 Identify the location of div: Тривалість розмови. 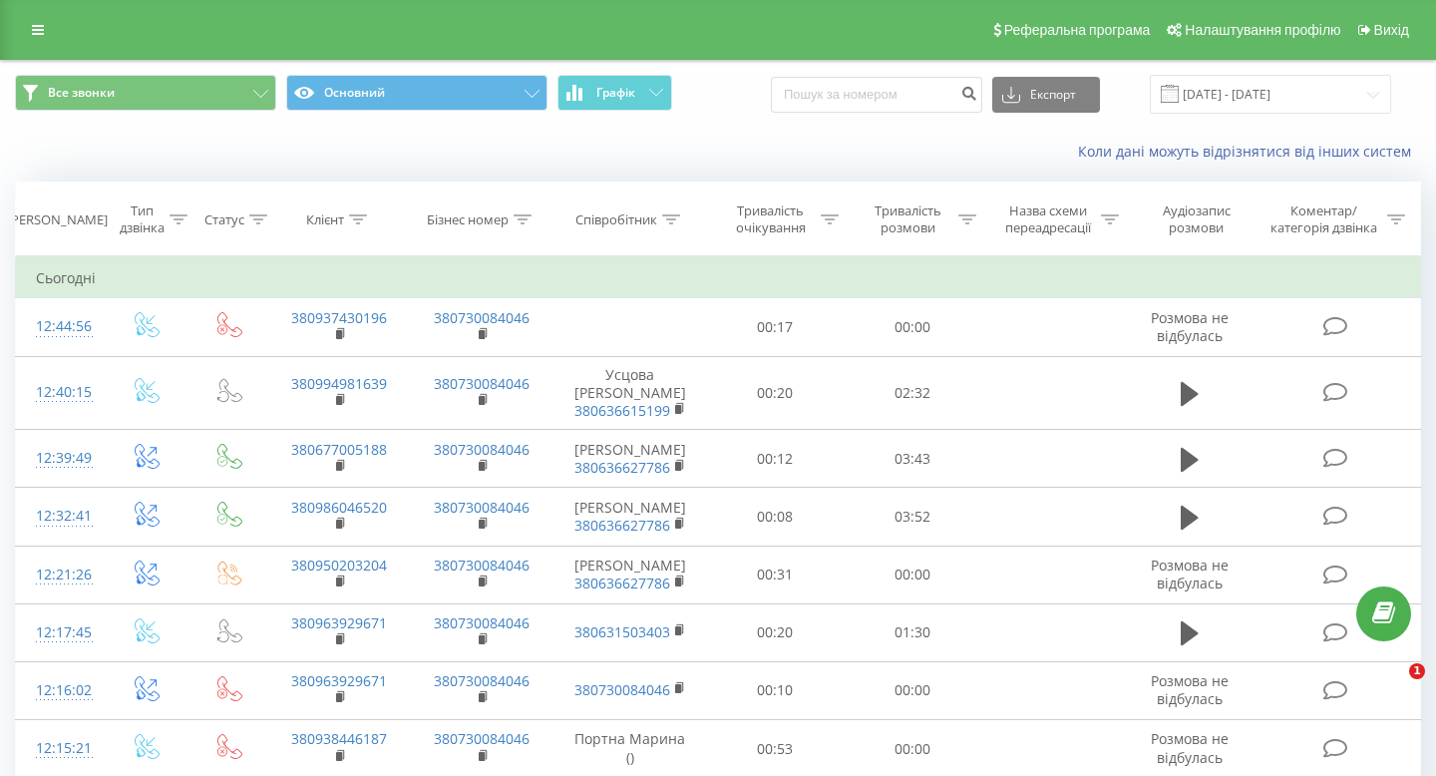
(907, 219).